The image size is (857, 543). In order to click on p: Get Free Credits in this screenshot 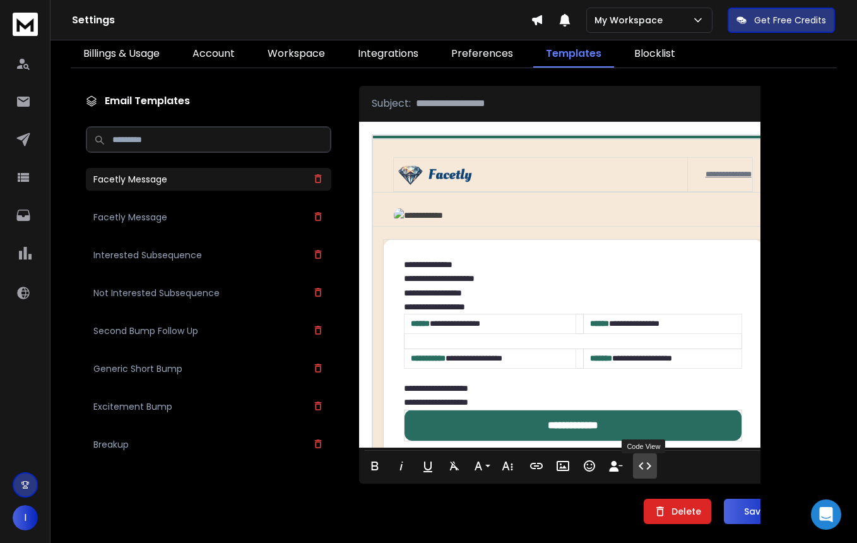, I will do `click(790, 20)`.